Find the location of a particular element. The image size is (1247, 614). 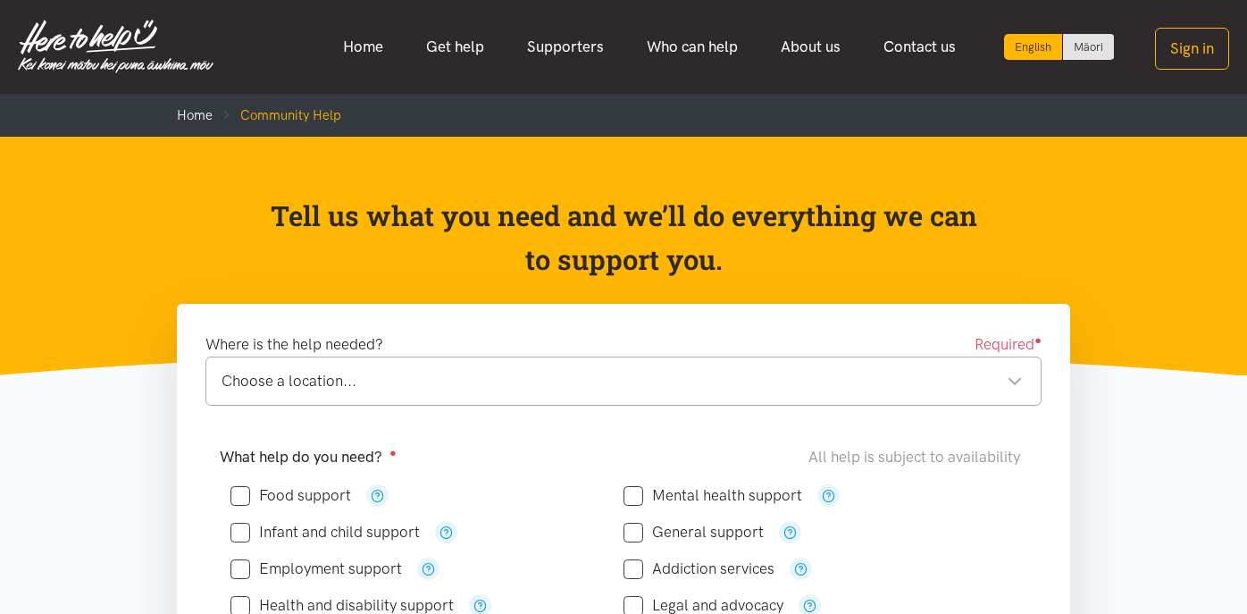

div: Language toggle is located at coordinates (1059, 46).